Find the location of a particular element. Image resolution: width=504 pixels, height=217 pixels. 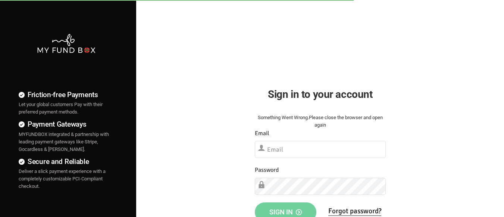

h2: Sign in to your account is located at coordinates (320, 94).